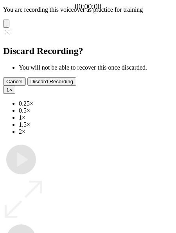  What do you see at coordinates (7, 89) in the screenshot?
I see `span: 1` at bounding box center [7, 89].